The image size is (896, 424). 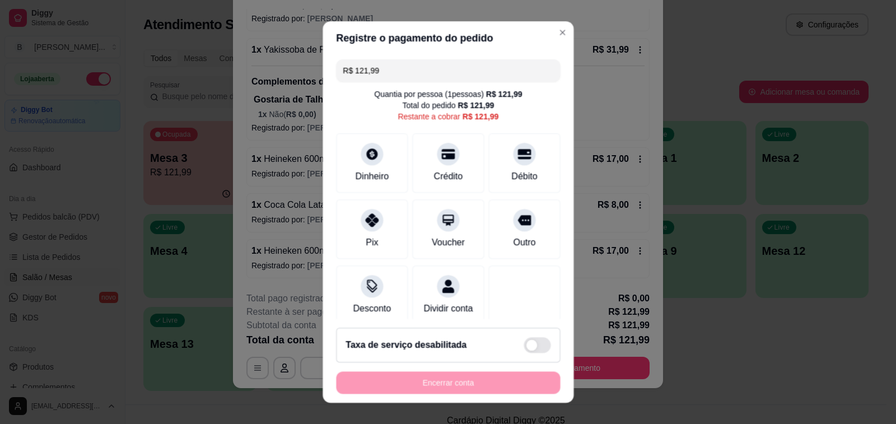 I want to click on div: Total do pedido, so click(x=448, y=105).